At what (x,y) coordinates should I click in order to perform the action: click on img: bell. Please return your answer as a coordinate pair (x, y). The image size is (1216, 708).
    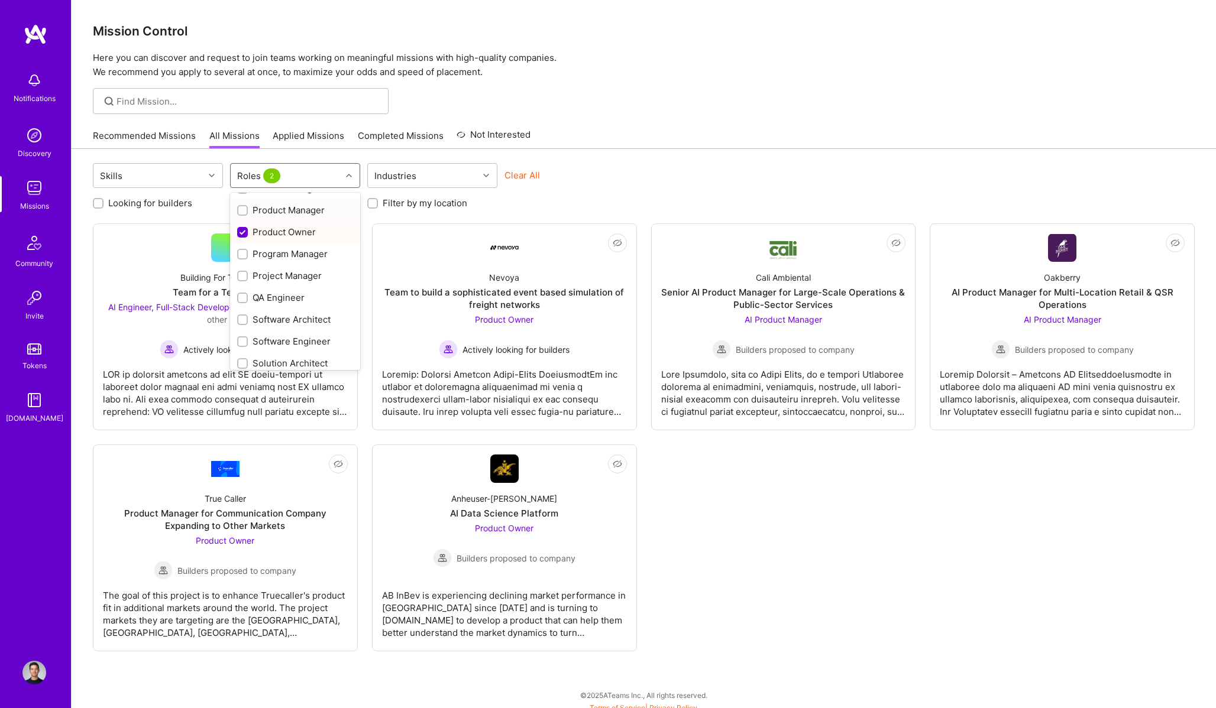
    Looking at the image, I should click on (34, 80).